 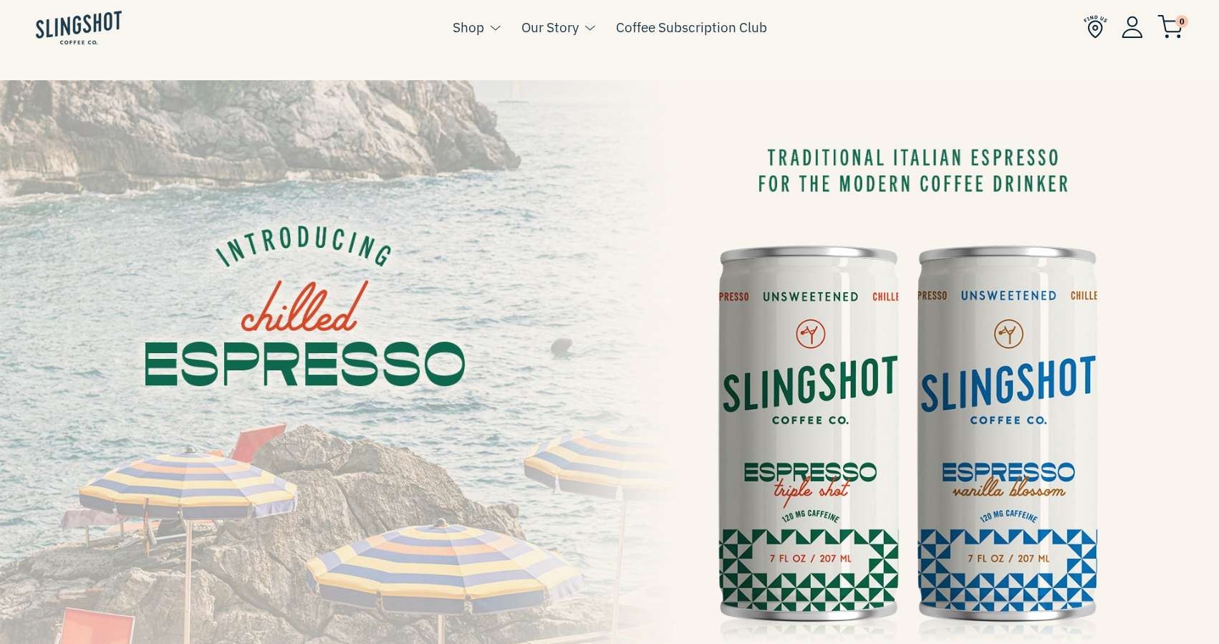 What do you see at coordinates (691, 27) in the screenshot?
I see `a: Coffee Subscription Club` at bounding box center [691, 27].